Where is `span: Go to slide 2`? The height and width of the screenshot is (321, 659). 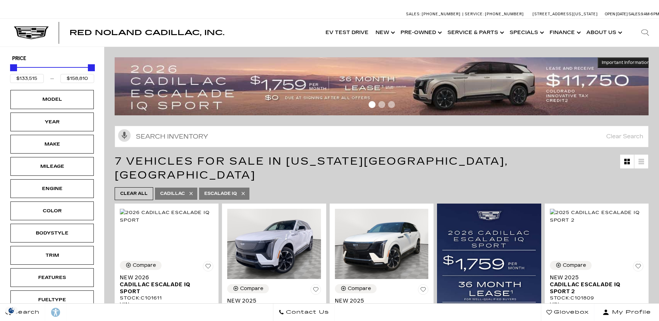
span: Go to slide 2 is located at coordinates (382, 105).